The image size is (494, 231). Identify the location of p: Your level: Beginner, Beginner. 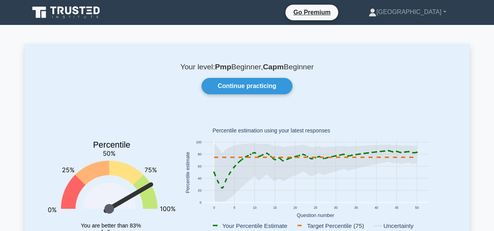
(247, 67).